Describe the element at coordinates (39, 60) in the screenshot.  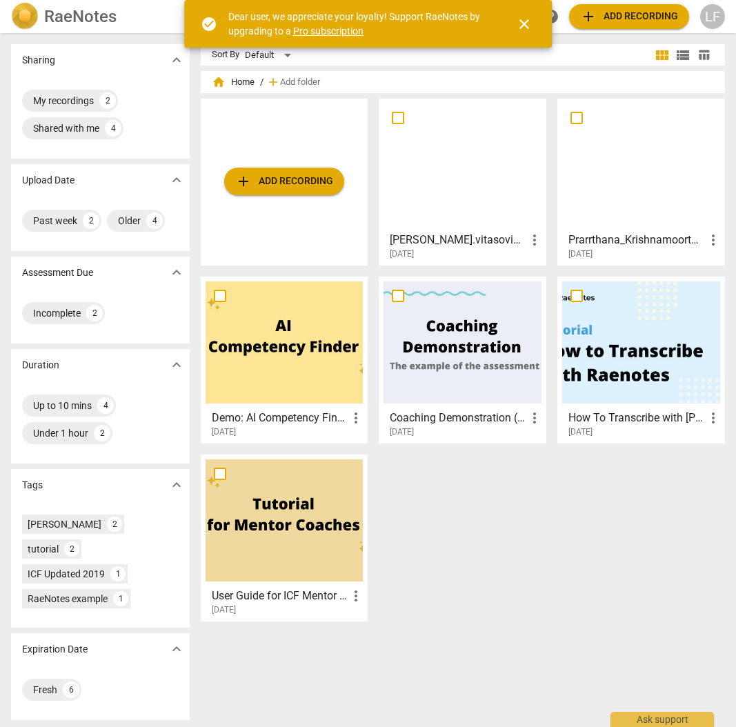
I see `p: Sharing` at that location.